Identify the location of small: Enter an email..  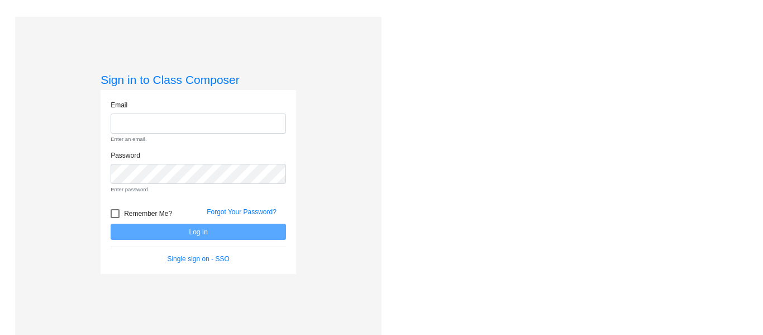
(198, 139).